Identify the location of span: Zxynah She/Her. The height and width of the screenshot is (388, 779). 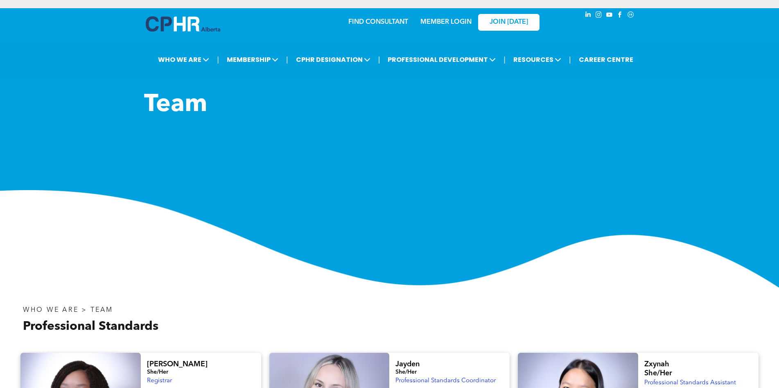
(658, 369).